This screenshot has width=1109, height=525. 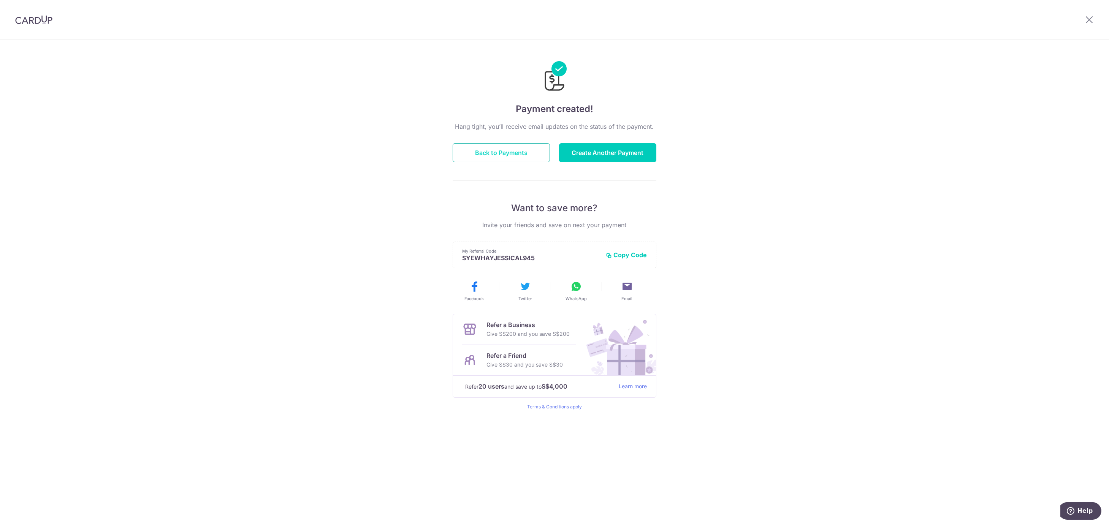 I want to click on p: Give S$200 and you save S$200, so click(x=528, y=334).